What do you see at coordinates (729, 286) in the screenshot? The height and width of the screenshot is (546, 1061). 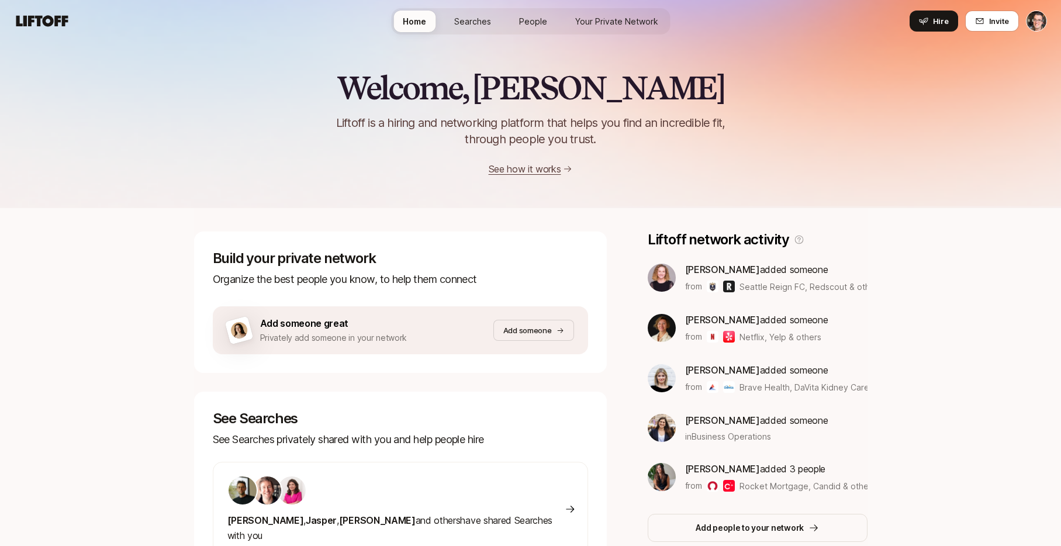 I see `img: Redscout` at bounding box center [729, 286].